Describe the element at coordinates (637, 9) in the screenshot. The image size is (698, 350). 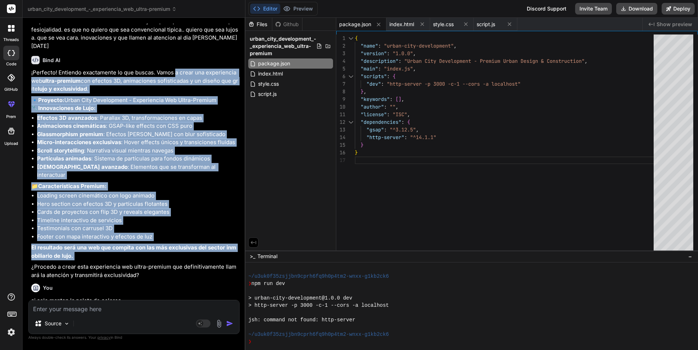
I see `button: Download` at that location.